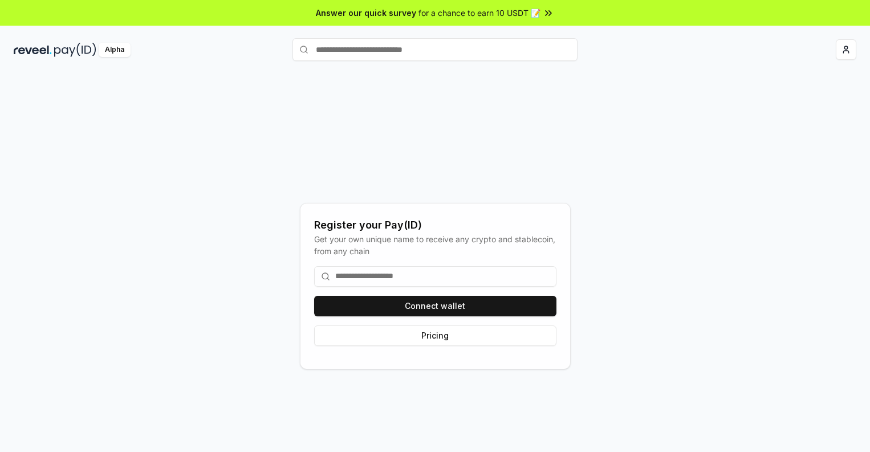  What do you see at coordinates (435, 336) in the screenshot?
I see `button: Pricing` at bounding box center [435, 336].